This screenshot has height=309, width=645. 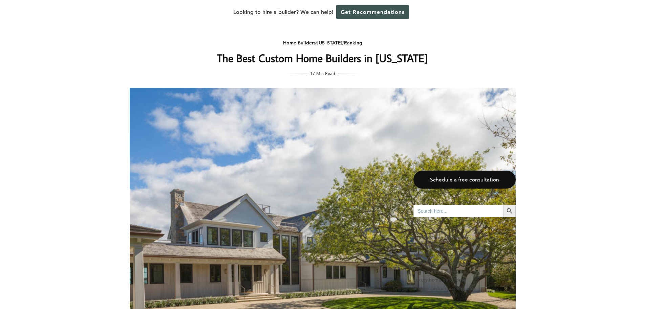 What do you see at coordinates (323, 73) in the screenshot?
I see `span: 17 Min Read` at bounding box center [323, 73].